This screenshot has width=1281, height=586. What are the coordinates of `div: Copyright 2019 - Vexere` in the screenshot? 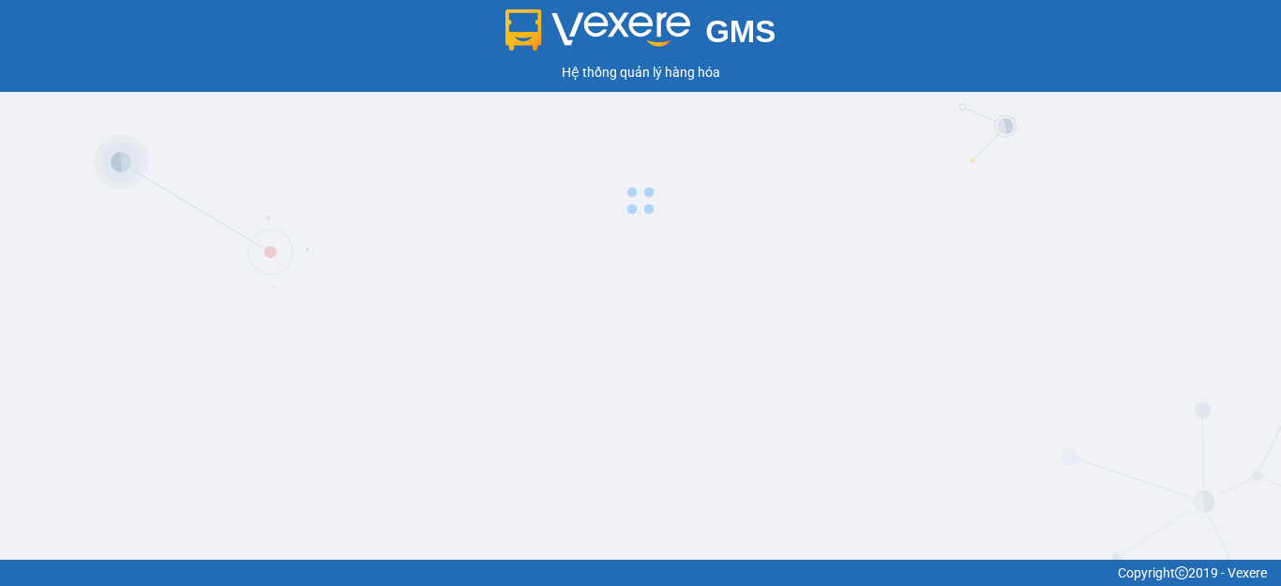 It's located at (641, 573).